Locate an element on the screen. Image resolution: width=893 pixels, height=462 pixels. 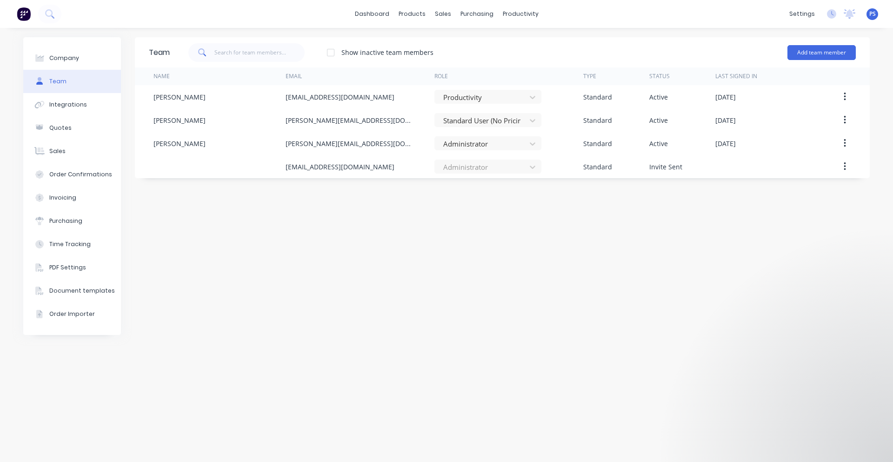
input: Search for team members... is located at coordinates (260, 53).